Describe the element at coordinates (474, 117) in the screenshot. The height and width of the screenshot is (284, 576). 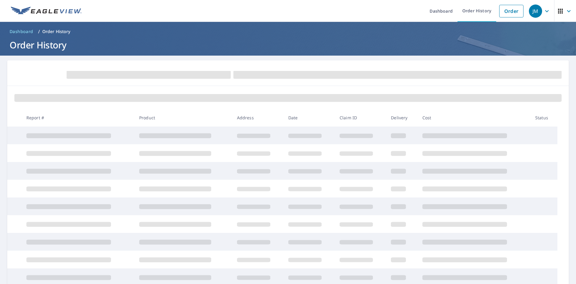
I see `th: Cost` at that location.